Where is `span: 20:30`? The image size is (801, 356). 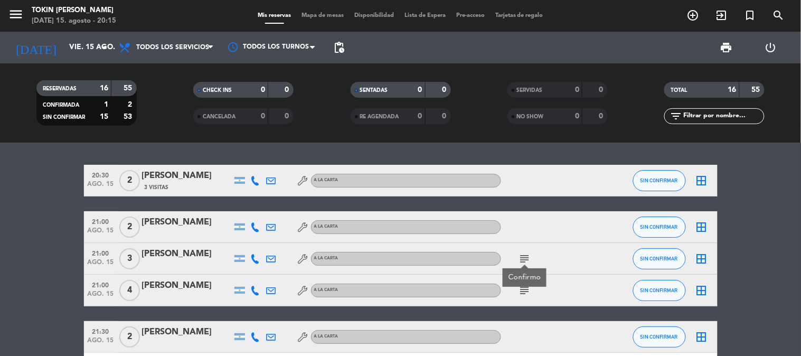
span: 20:30 is located at coordinates (101, 174).